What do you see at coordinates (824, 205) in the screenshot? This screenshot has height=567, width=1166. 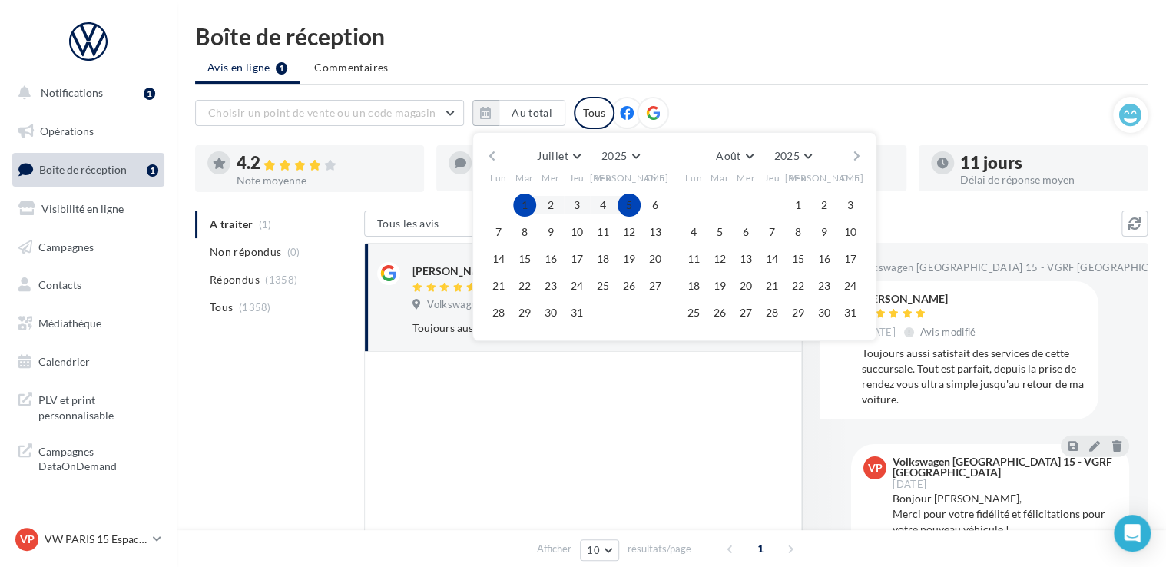 I see `button: 2` at bounding box center [824, 205].